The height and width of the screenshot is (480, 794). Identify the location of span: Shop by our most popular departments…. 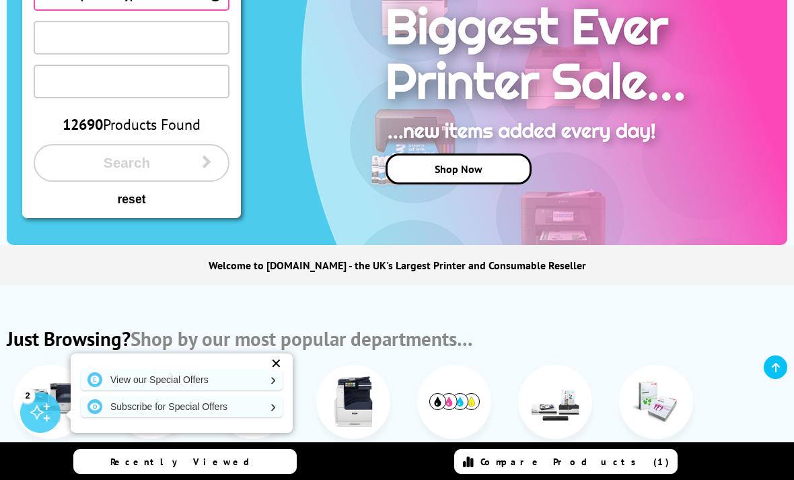
(301, 338).